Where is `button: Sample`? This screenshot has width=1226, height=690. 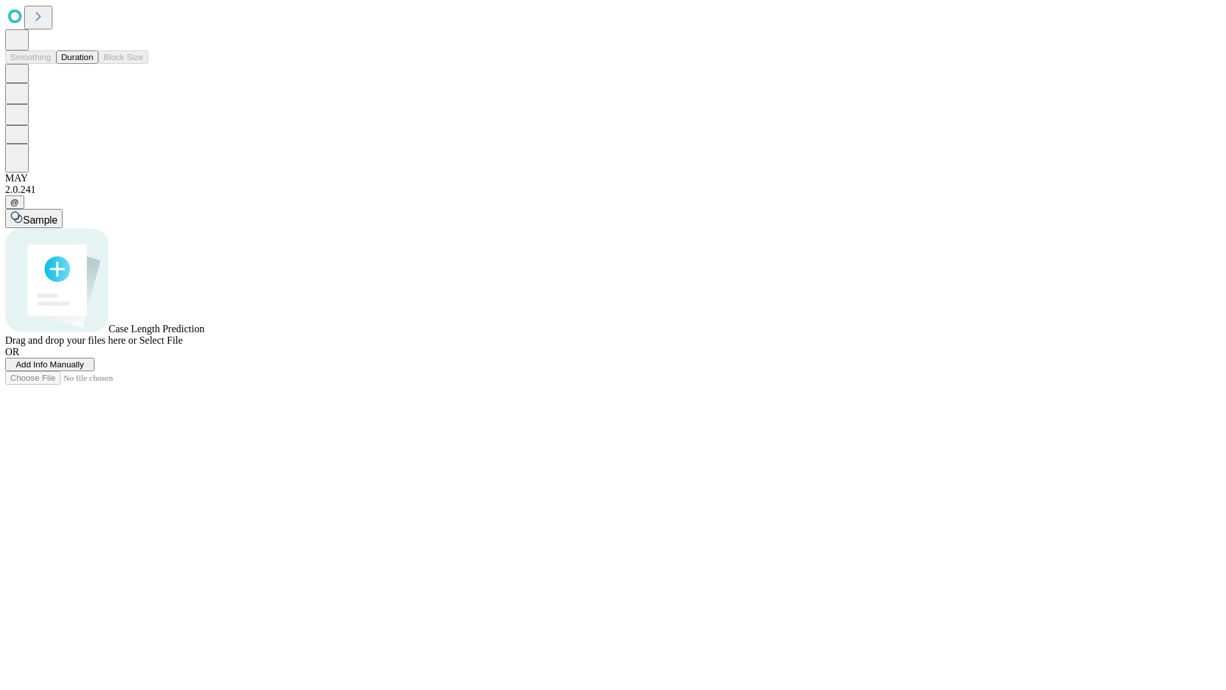 button: Sample is located at coordinates (34, 218).